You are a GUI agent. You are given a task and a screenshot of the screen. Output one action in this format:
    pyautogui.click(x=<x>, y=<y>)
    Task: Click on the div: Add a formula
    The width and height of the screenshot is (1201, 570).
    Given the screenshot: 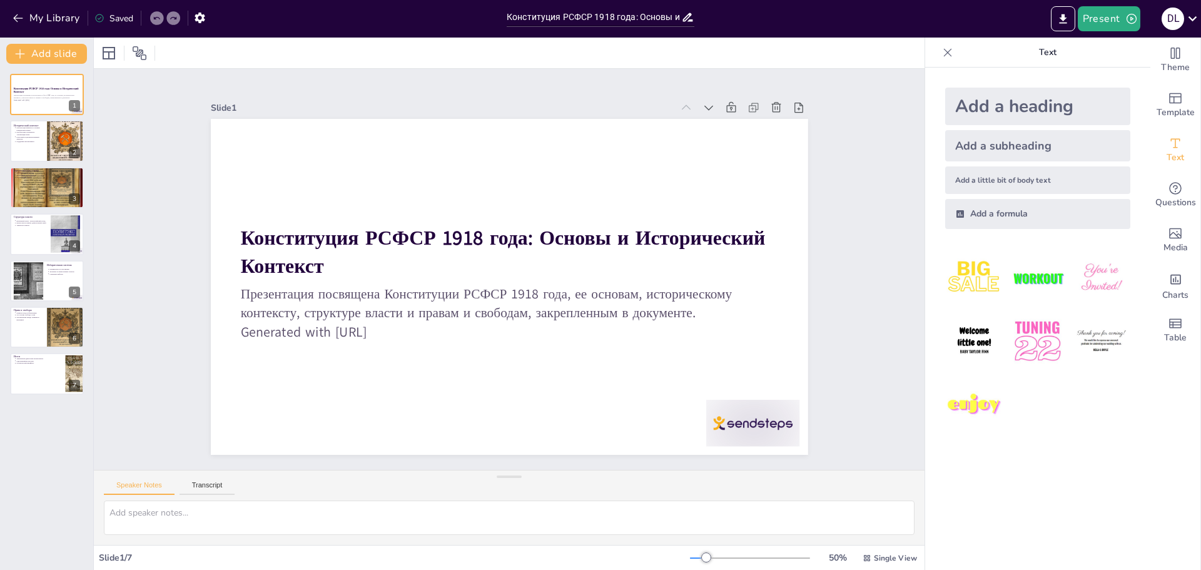 What is the action you would take?
    pyautogui.click(x=1038, y=214)
    